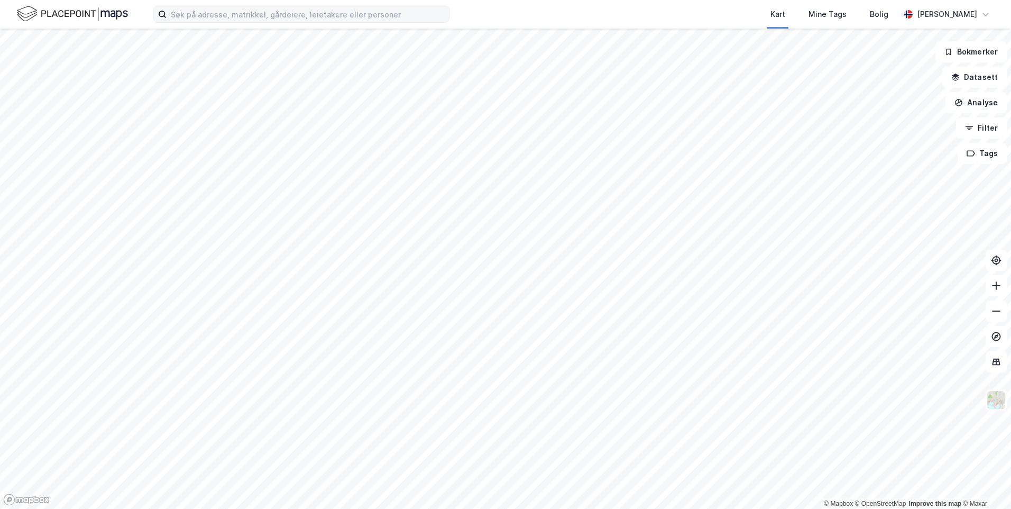 Image resolution: width=1011 pixels, height=509 pixels. I want to click on div: Chat Widget, so click(985, 484).